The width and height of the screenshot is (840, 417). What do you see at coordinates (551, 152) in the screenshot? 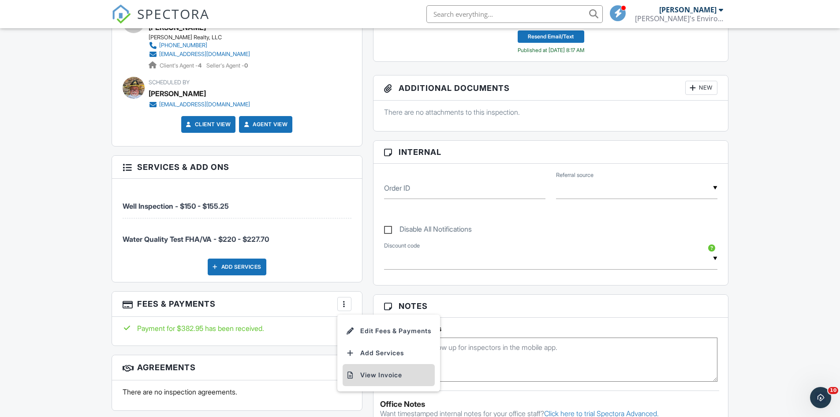
I see `h3: Internal` at bounding box center [551, 152].